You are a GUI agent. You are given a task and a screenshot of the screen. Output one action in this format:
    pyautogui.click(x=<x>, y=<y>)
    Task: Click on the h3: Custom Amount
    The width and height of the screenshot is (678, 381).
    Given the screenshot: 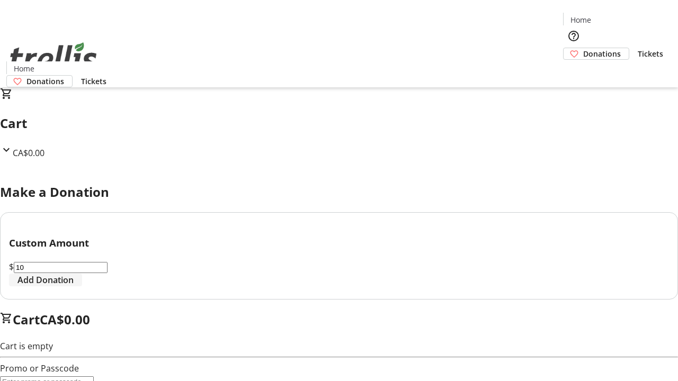 What is the action you would take?
    pyautogui.click(x=339, y=243)
    